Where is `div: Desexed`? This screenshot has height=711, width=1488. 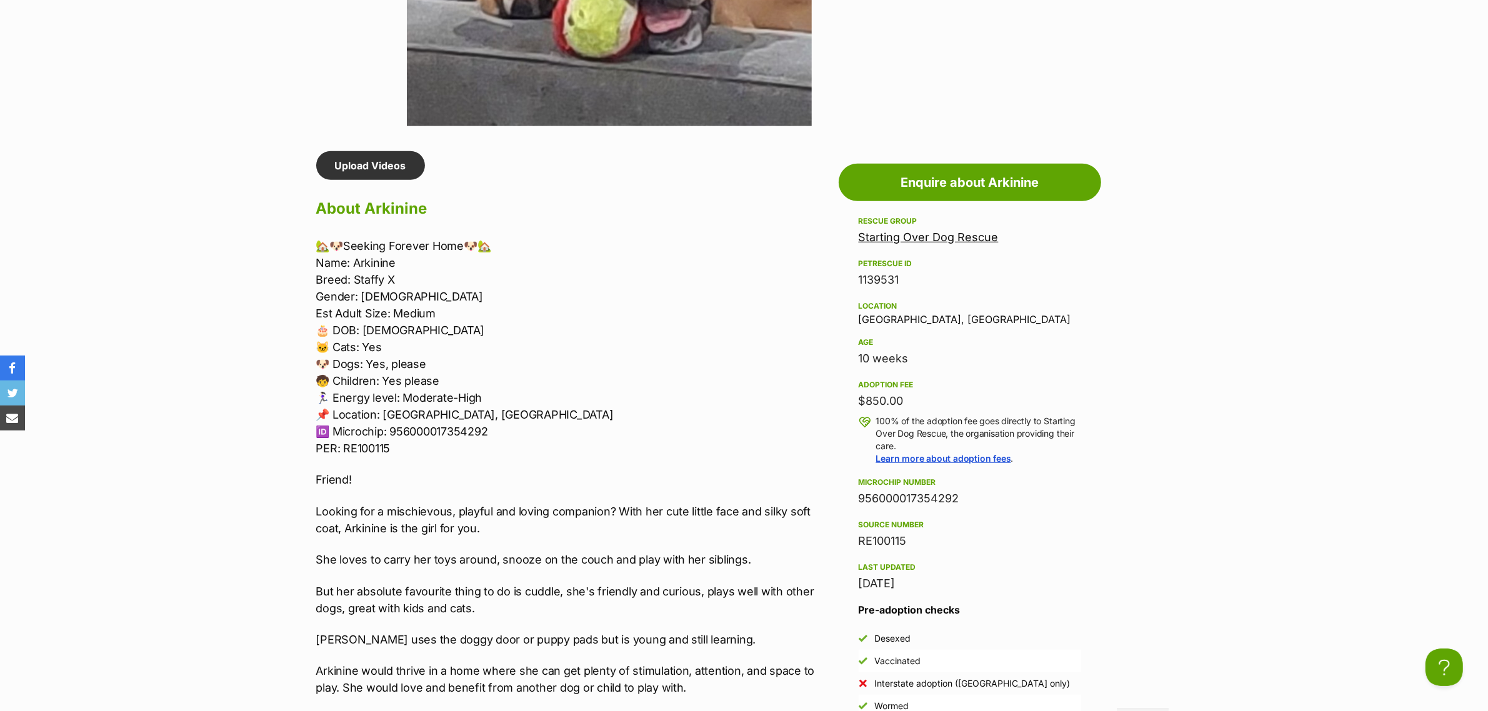 div: Desexed is located at coordinates (893, 639).